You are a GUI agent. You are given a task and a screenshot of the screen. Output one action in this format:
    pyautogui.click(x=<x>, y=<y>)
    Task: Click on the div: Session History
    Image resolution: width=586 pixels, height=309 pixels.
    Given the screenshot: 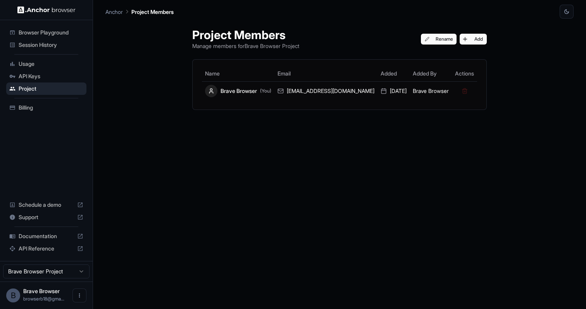 What is the action you would take?
    pyautogui.click(x=46, y=45)
    